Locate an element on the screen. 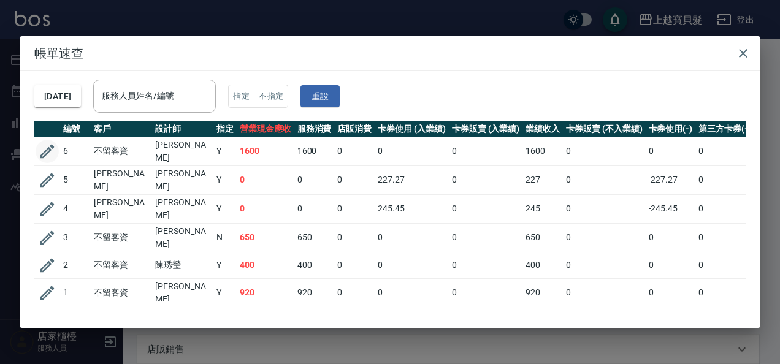  button: 不指定 is located at coordinates (271, 96).